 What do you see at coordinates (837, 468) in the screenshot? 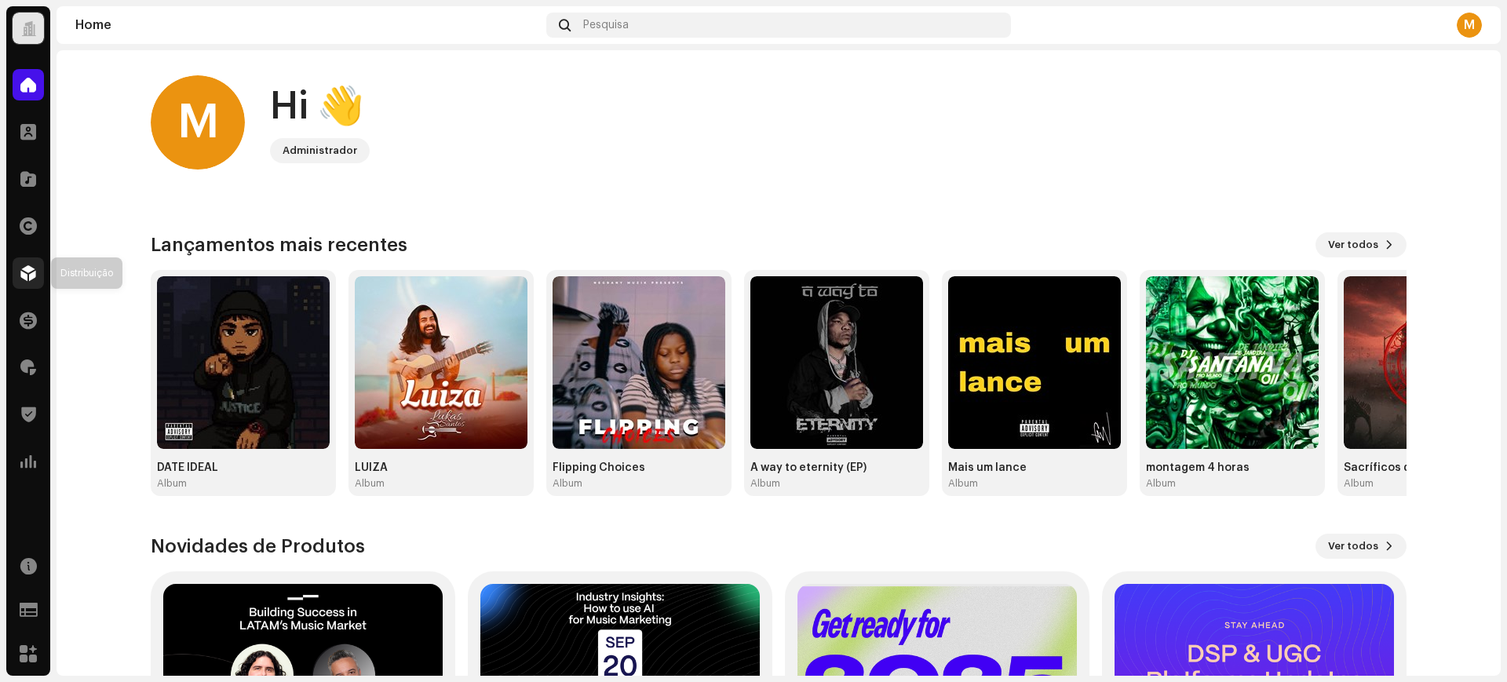
I see `div: A way to eternity (EP)` at bounding box center [837, 468].